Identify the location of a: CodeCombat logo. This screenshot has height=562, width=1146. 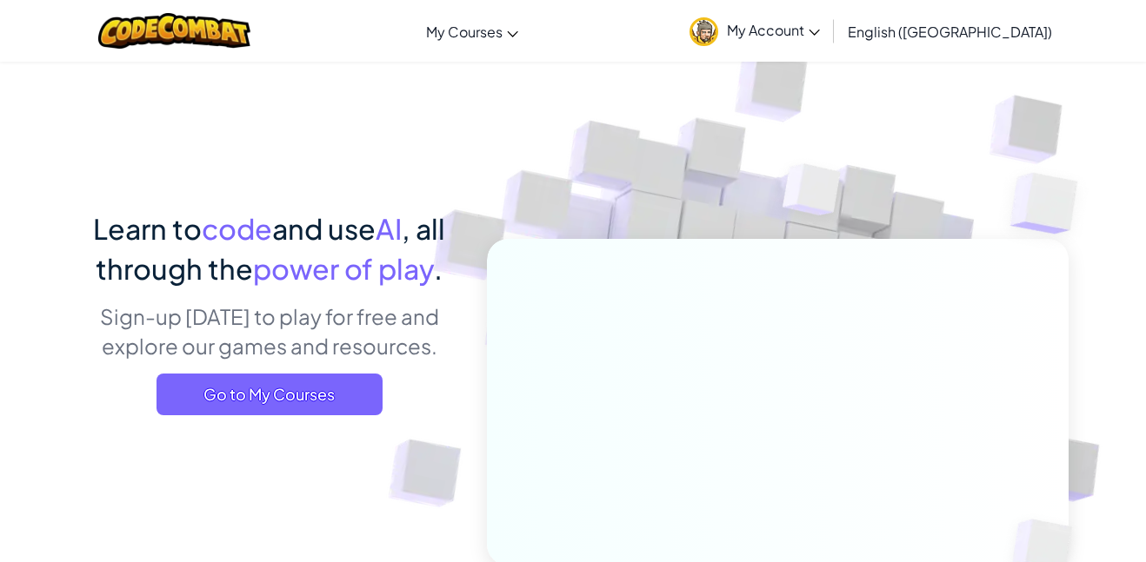
(174, 30).